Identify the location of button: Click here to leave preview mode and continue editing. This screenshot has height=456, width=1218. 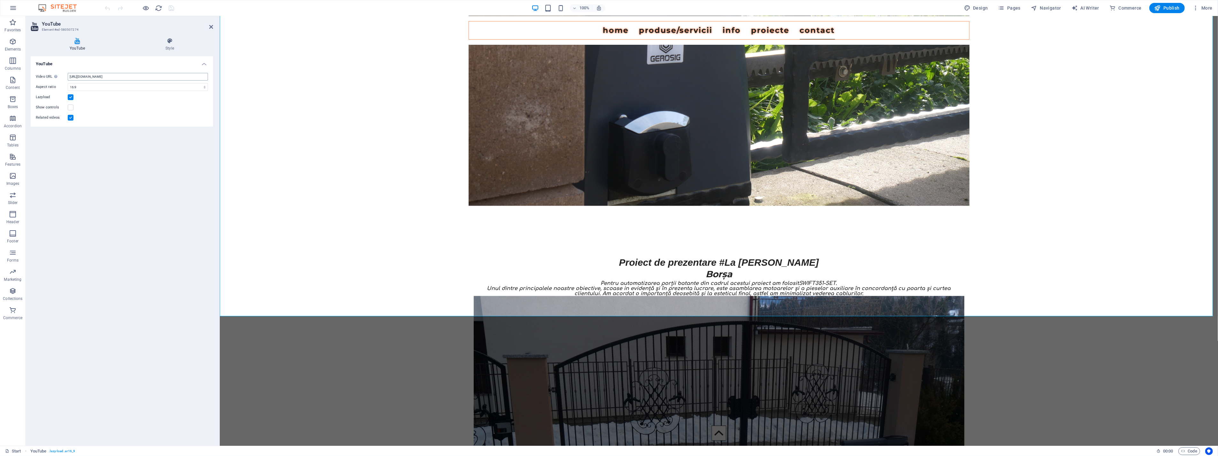
(146, 8).